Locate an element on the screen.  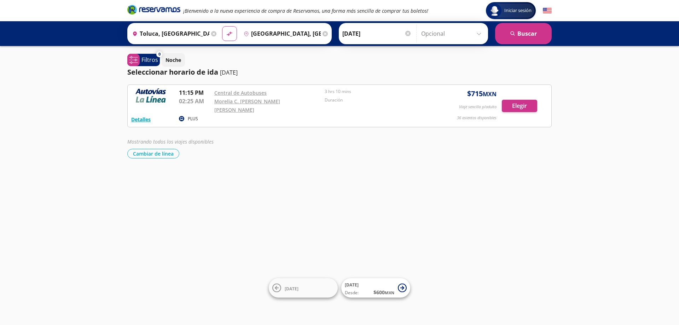
input: Buscar Origen is located at coordinates (169, 34).